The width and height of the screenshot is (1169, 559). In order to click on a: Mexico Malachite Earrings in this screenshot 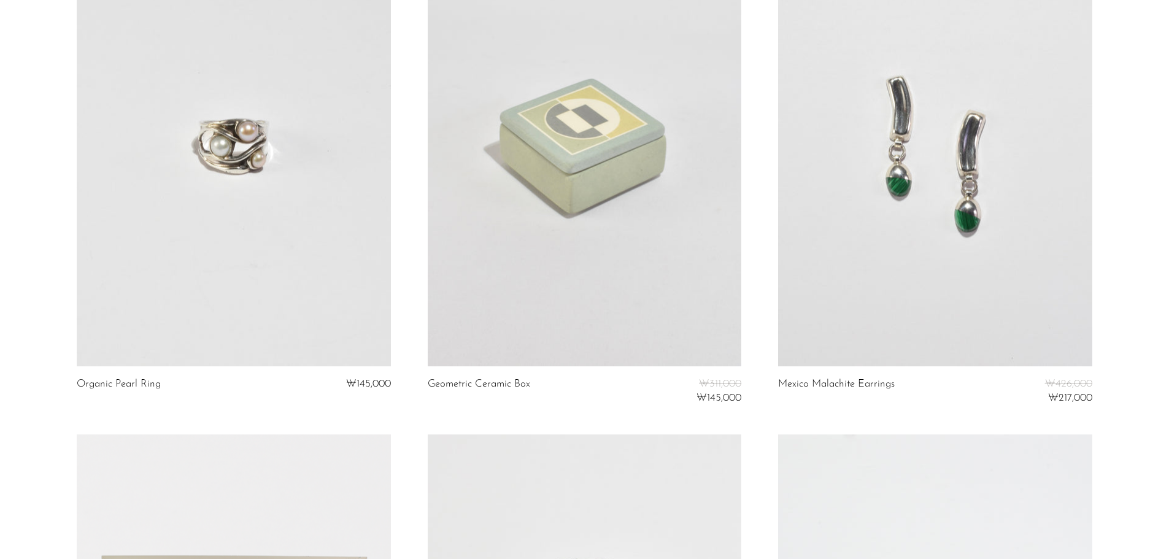, I will do `click(836, 391)`.